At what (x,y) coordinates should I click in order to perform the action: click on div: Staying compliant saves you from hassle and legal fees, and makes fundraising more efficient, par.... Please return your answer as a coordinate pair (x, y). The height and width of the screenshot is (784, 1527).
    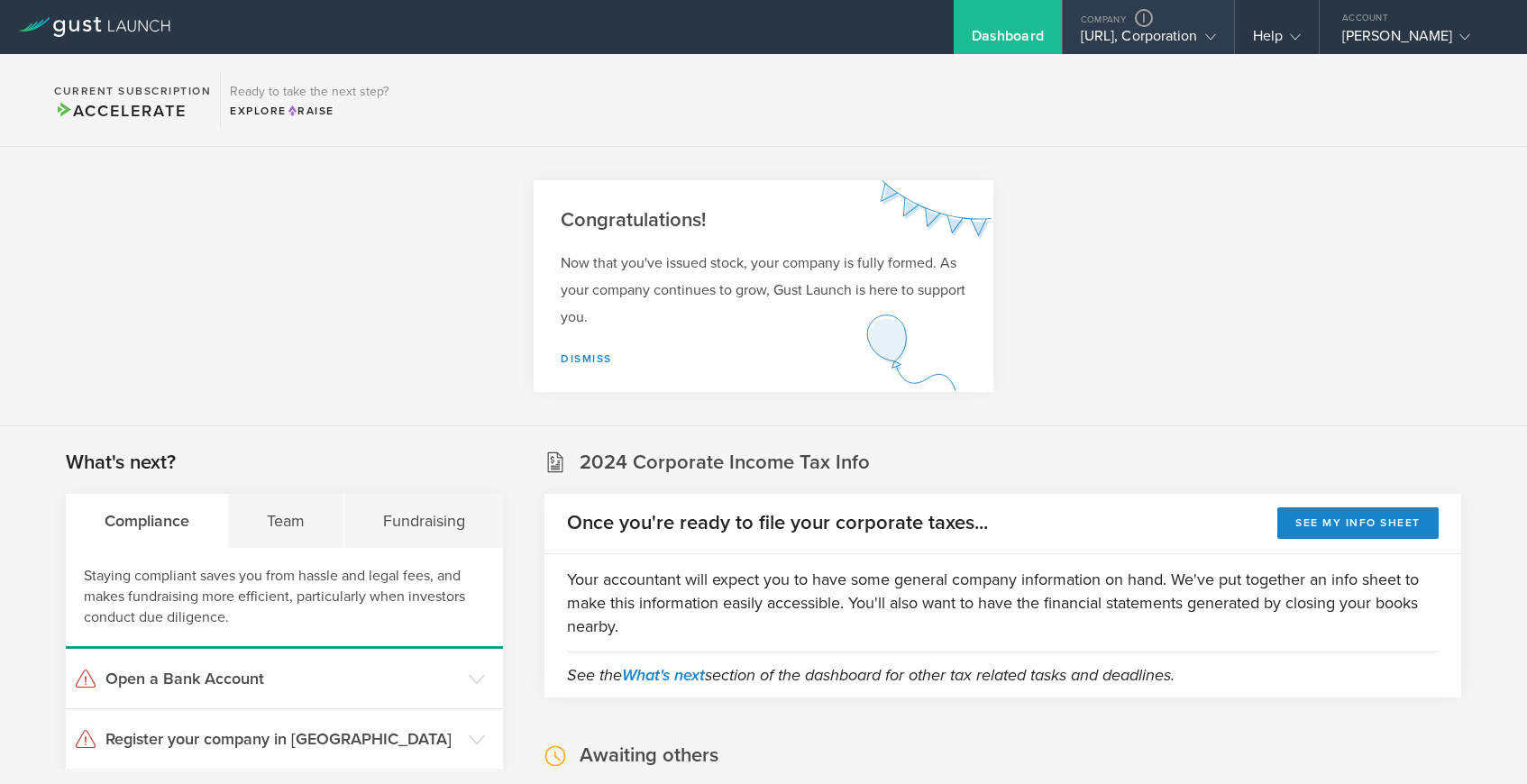
    Looking at the image, I should click on (283, 598).